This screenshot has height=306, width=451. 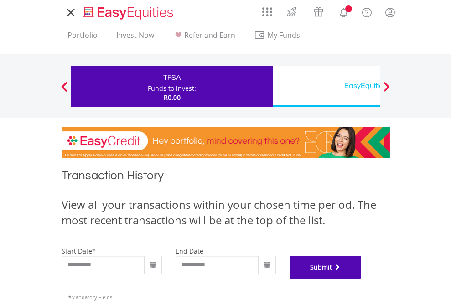 I want to click on a: Home page, so click(x=128, y=11).